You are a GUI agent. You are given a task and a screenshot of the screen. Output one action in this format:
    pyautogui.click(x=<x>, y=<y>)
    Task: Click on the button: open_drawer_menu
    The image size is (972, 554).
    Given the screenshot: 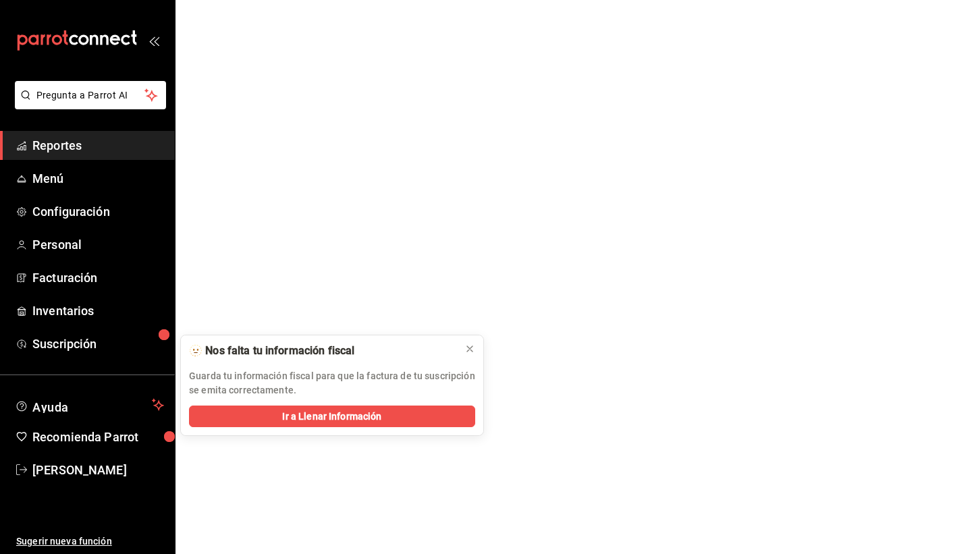 What is the action you would take?
    pyautogui.click(x=154, y=40)
    